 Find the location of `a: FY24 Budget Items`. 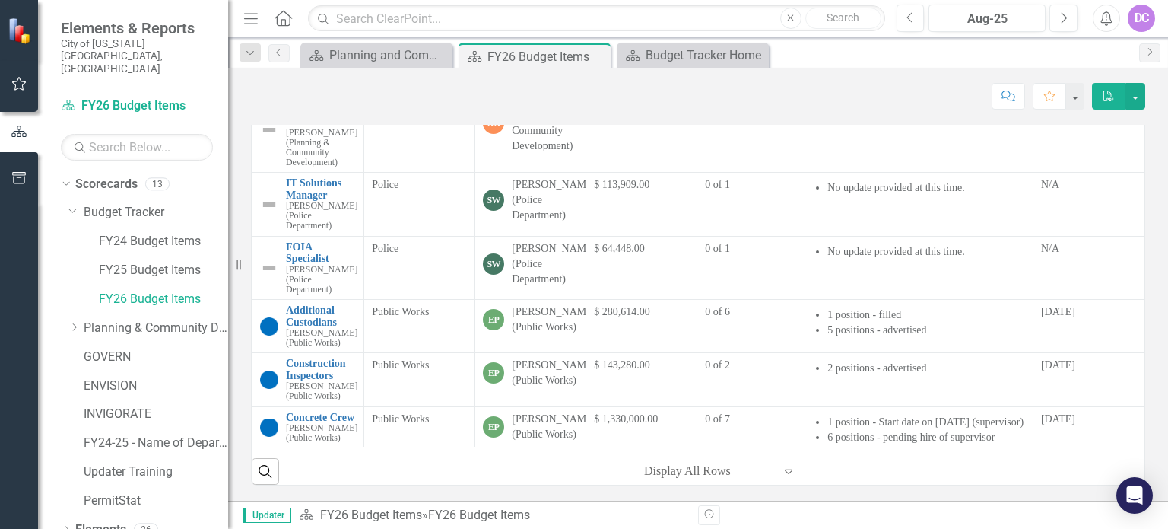

a: FY24 Budget Items is located at coordinates (164, 241).